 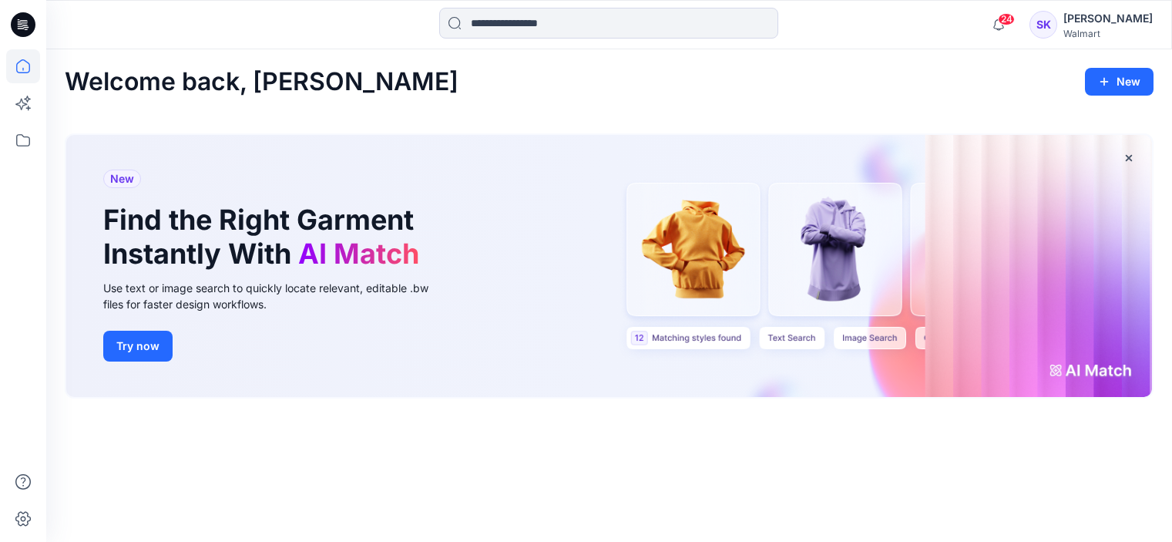 What do you see at coordinates (277, 296) in the screenshot?
I see `div: Use text or image search to quickly locate relevant, editable .bw files for faster design workflows.` at bounding box center [277, 296].